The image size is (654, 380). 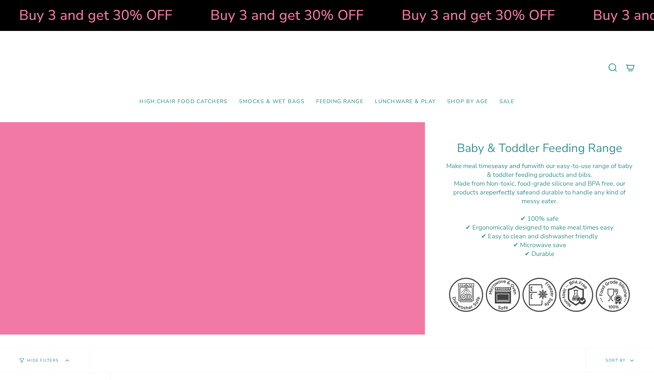 What do you see at coordinates (272, 102) in the screenshot?
I see `span: Smocks & Wet Bags` at bounding box center [272, 102].